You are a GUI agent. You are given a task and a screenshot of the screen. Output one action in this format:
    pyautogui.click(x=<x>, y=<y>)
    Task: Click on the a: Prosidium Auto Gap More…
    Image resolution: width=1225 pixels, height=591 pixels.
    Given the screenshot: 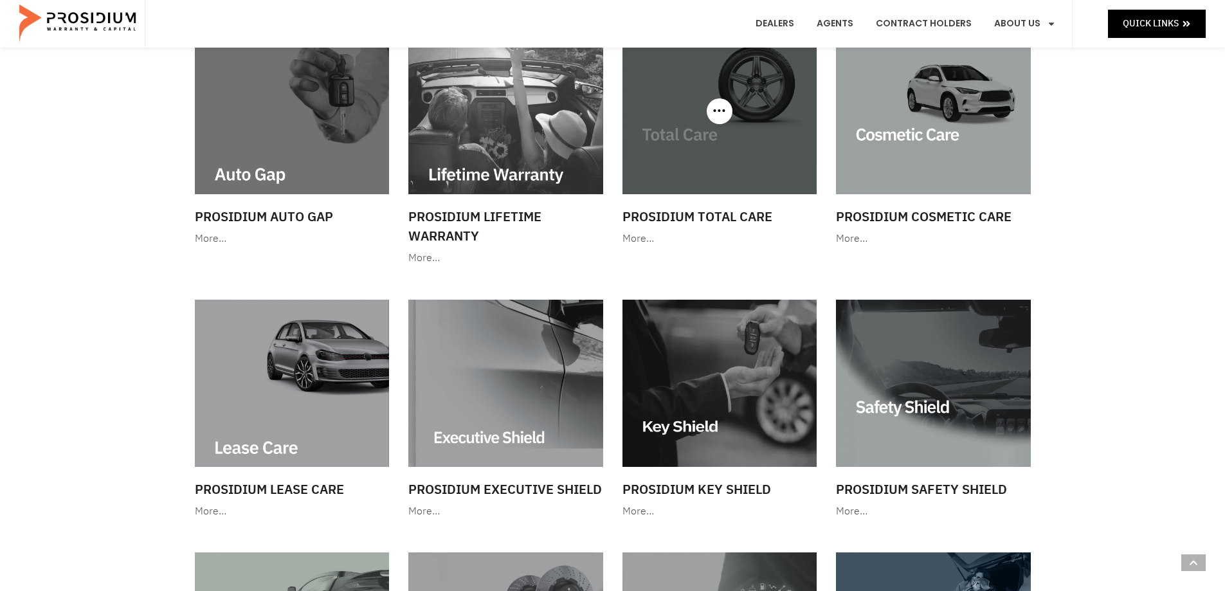 What is the action you would take?
    pyautogui.click(x=292, y=138)
    